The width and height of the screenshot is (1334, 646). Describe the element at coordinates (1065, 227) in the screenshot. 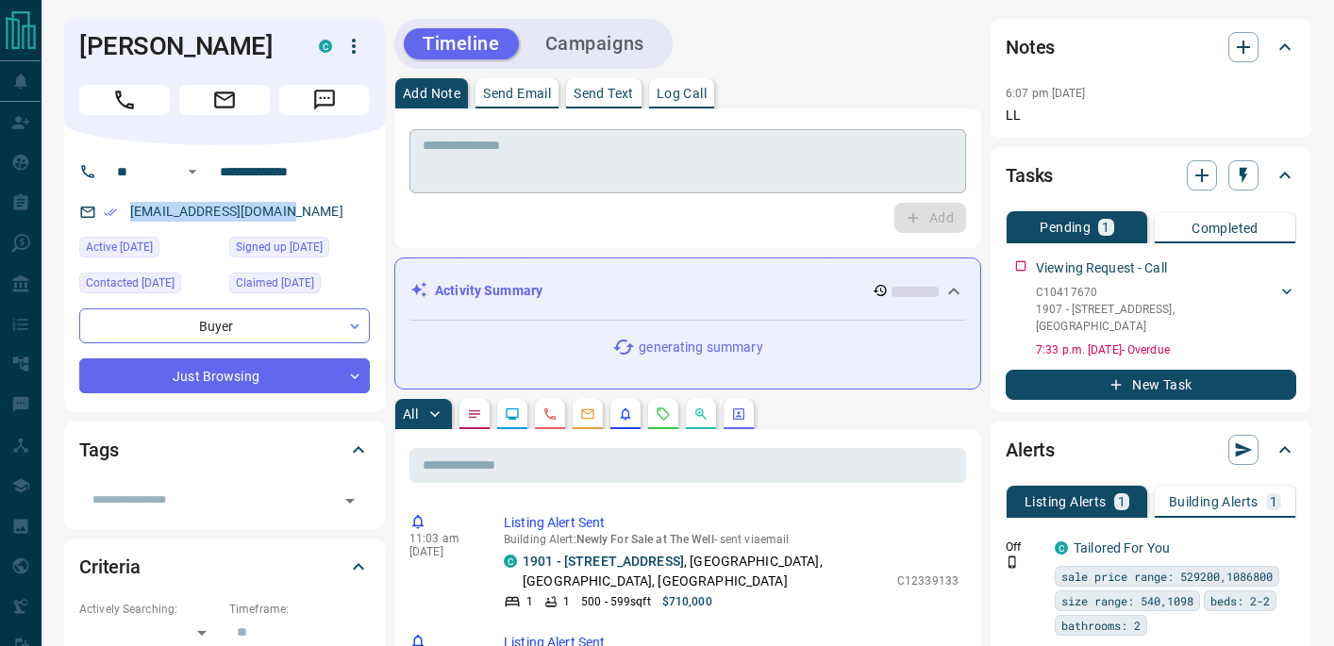

I see `p: Pending` at that location.